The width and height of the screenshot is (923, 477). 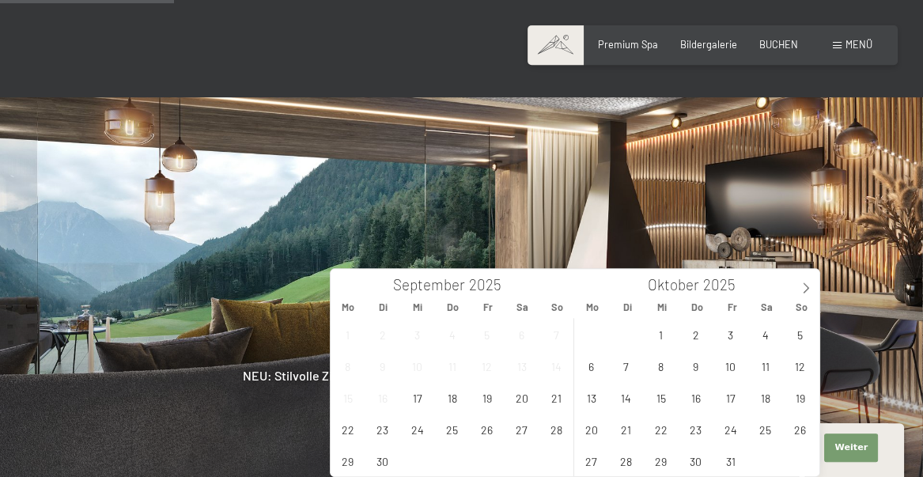 I want to click on span: Oktober 23, 2025, so click(x=695, y=429).